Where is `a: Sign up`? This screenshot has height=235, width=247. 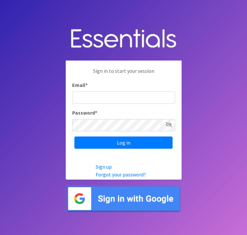 a: Sign up is located at coordinates (104, 167).